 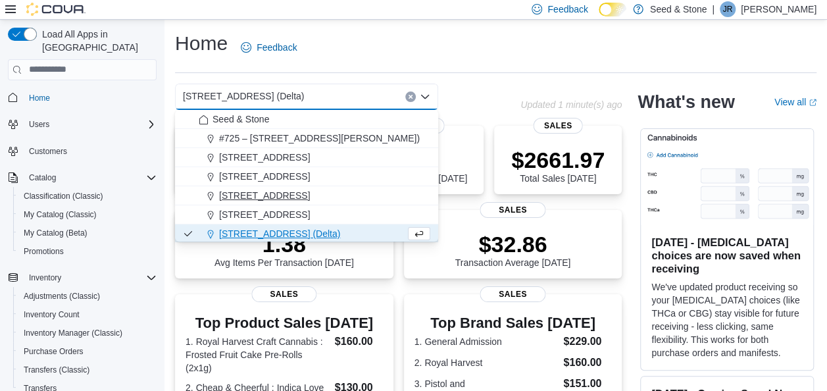 I want to click on button: My Catalog (Beta), so click(x=88, y=233).